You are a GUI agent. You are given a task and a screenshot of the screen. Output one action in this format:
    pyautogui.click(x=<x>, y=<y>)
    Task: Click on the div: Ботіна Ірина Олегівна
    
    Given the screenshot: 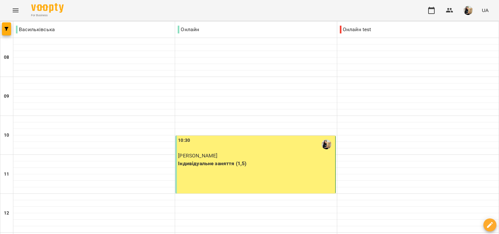 What is the action you would take?
    pyautogui.click(x=327, y=145)
    